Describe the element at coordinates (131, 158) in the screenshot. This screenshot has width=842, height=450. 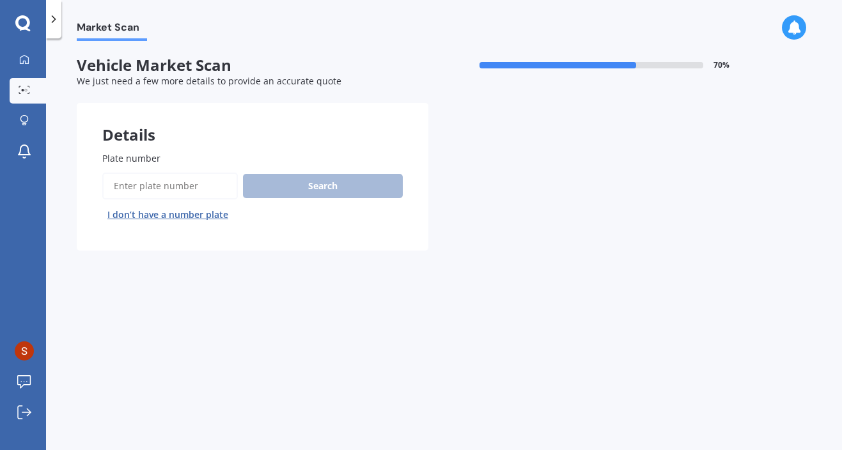
I see `span: Plate number` at that location.